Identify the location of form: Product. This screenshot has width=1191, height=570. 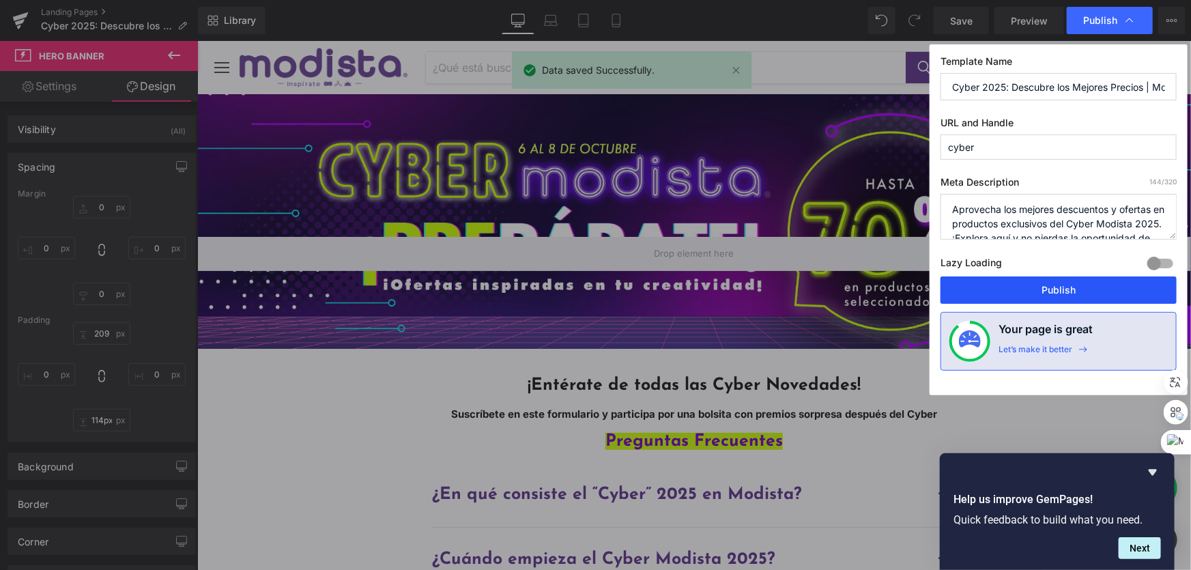
(487, 27).